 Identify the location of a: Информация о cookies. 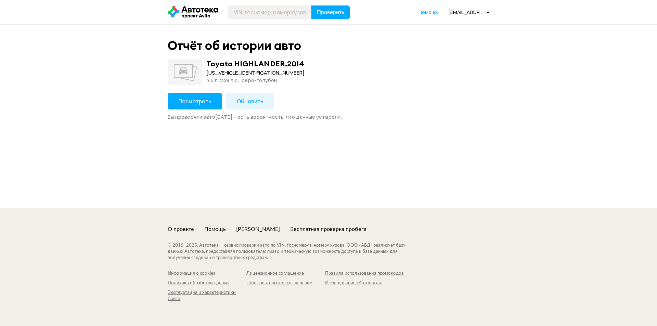
(207, 274).